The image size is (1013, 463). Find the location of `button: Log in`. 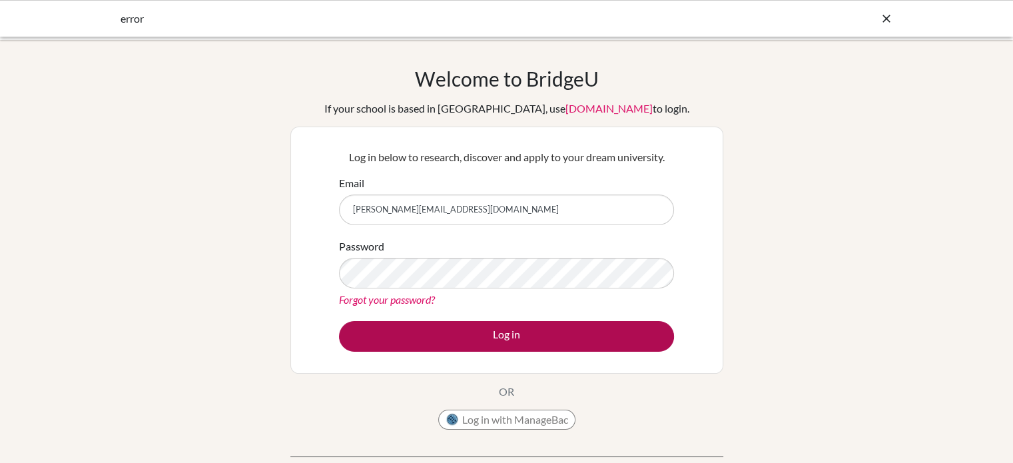

button: Log in is located at coordinates (506, 336).